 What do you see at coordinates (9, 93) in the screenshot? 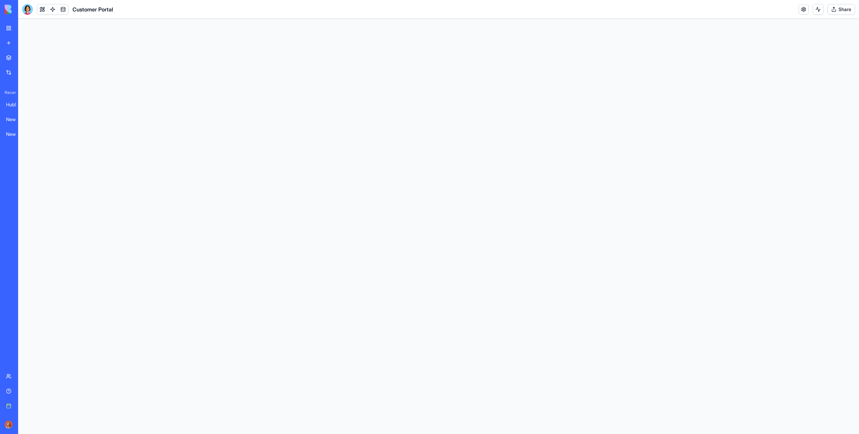
I see `span: Recent` at bounding box center [9, 93].